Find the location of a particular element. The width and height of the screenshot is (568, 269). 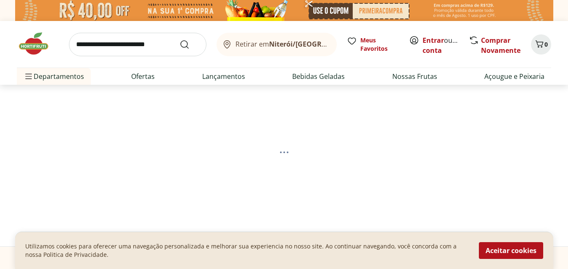

button: Aceitar cookies is located at coordinates (511, 251).